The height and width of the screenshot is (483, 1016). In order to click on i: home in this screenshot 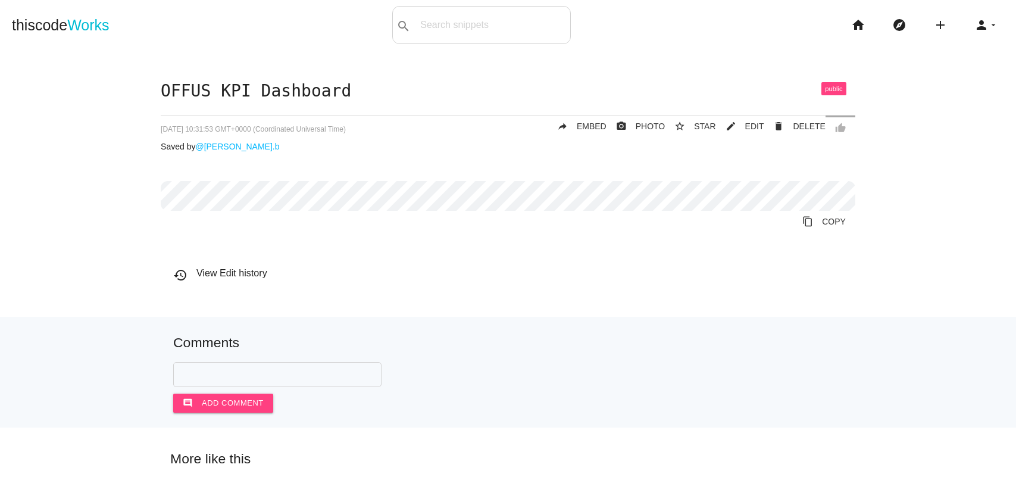, I will do `click(858, 25)`.